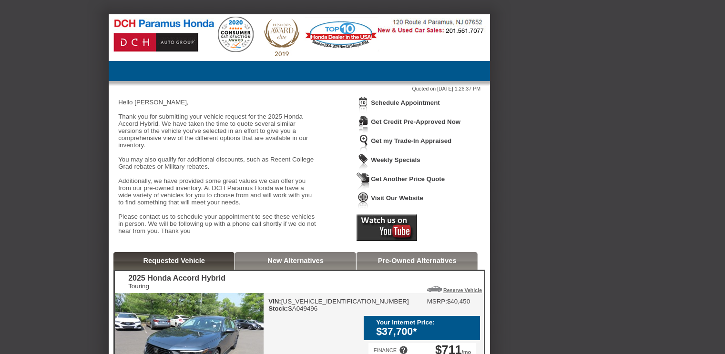 The image size is (725, 354). What do you see at coordinates (363, 105) in the screenshot?
I see `img: Icon_ScheduleAppointment.png` at bounding box center [363, 105].